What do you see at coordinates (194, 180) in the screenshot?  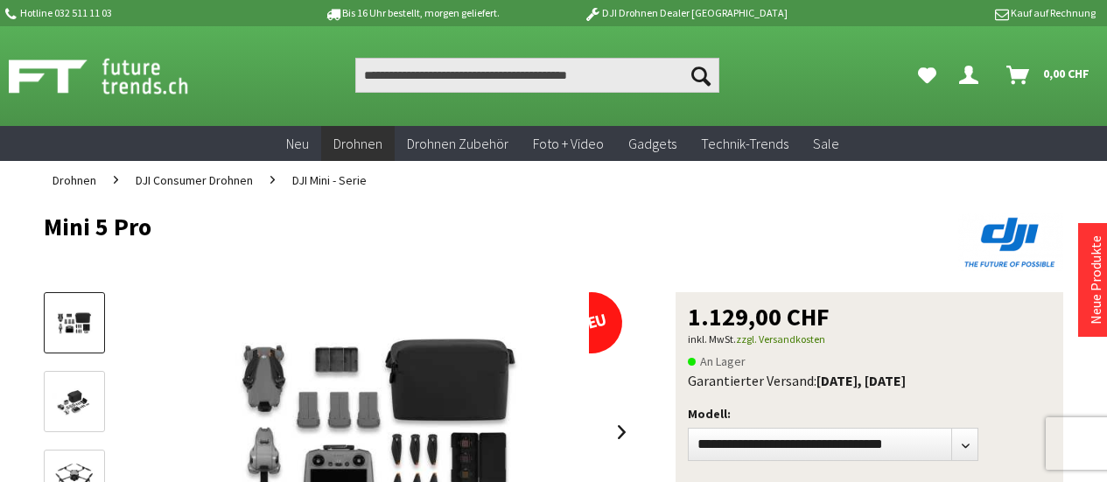 I see `span: DJI Consumer Drohnen` at bounding box center [194, 180].